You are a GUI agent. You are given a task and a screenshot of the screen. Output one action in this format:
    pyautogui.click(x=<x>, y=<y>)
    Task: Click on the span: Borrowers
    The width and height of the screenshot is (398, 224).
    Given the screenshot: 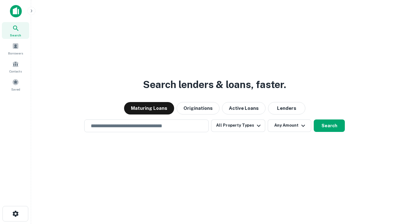 What is the action you would take?
    pyautogui.click(x=16, y=53)
    